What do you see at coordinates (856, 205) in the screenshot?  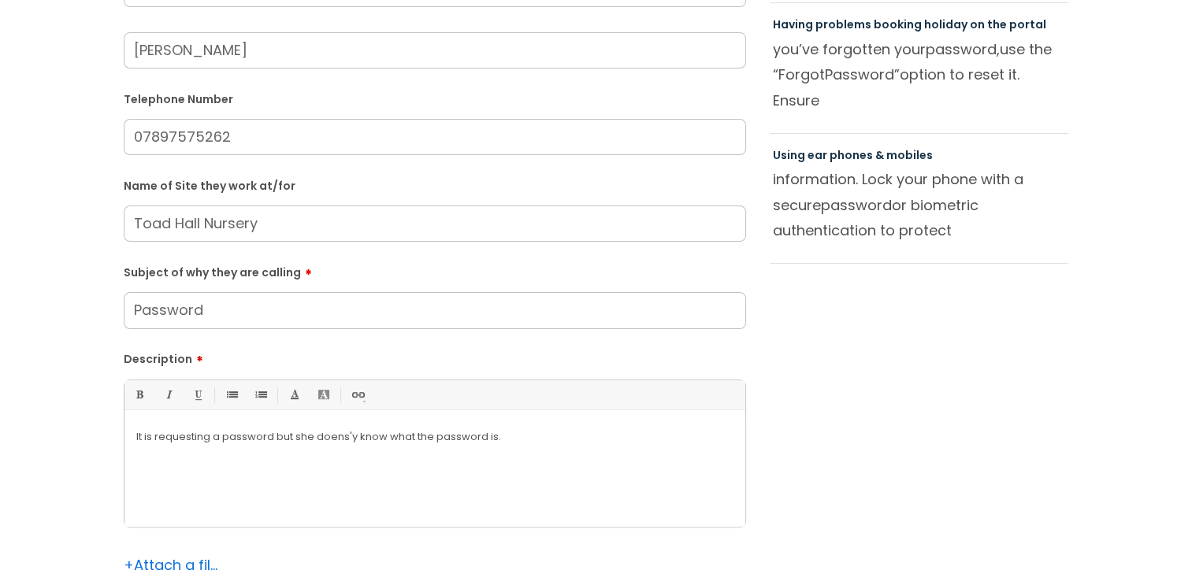 I see `span: password` at bounding box center [856, 205].